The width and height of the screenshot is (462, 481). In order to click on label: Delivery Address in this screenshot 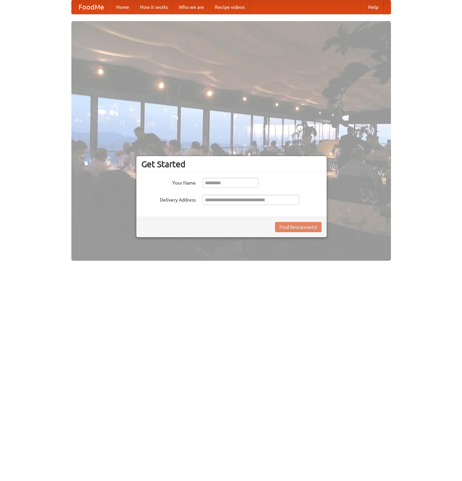, I will do `click(169, 199)`.